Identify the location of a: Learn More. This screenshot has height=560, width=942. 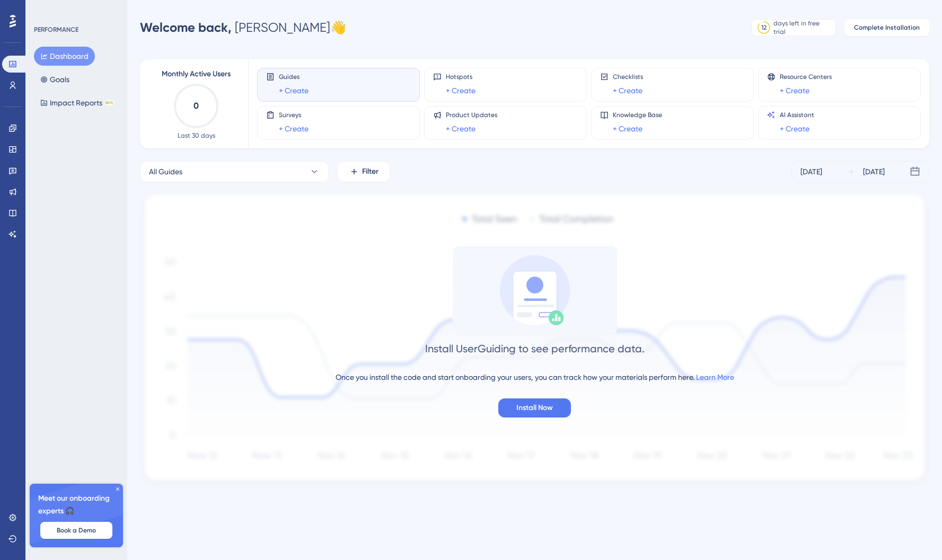
(715, 378).